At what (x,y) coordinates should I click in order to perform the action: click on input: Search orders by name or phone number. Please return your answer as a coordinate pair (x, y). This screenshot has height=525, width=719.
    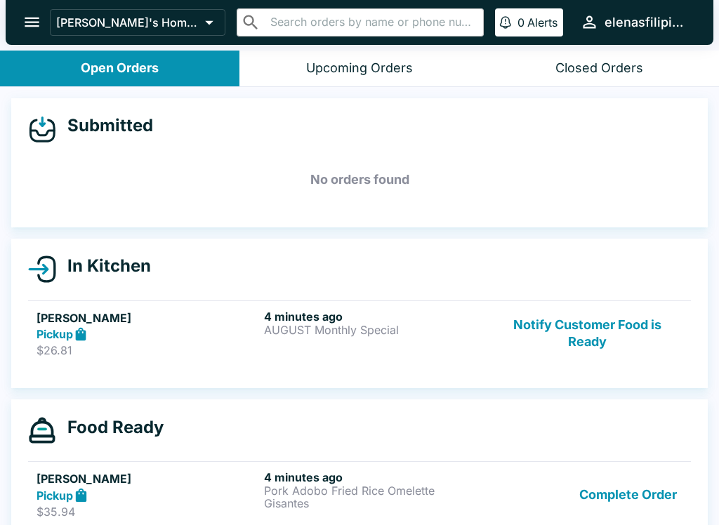
    Looking at the image, I should click on (371, 22).